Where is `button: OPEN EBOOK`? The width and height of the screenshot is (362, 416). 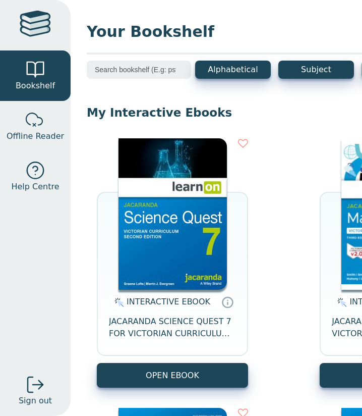
button: OPEN EBOOK is located at coordinates (173, 375).